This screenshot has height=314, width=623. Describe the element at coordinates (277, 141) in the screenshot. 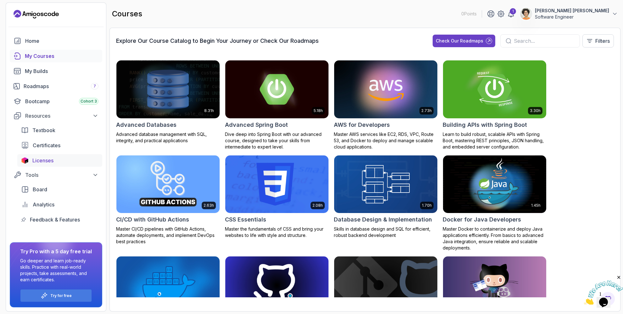

I see `p: Dive deep into Spring Boot with our advanced course, designed to take your skills from intermedia...` at that location.